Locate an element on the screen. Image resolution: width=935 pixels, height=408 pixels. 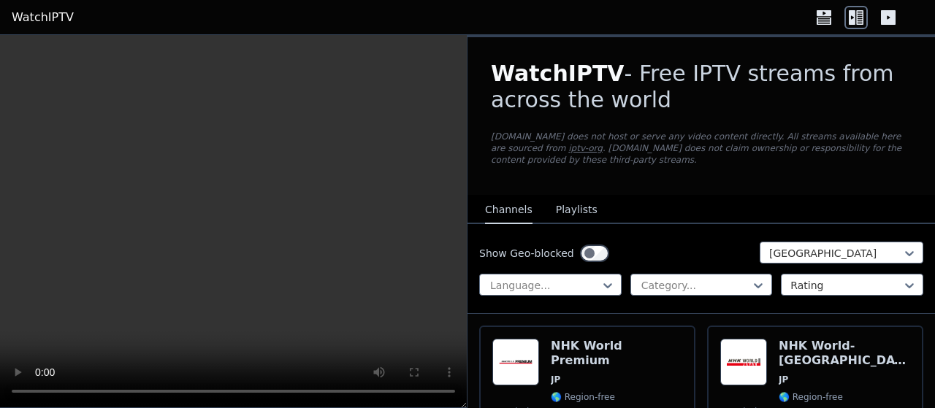
button: Playlists is located at coordinates (576, 210).